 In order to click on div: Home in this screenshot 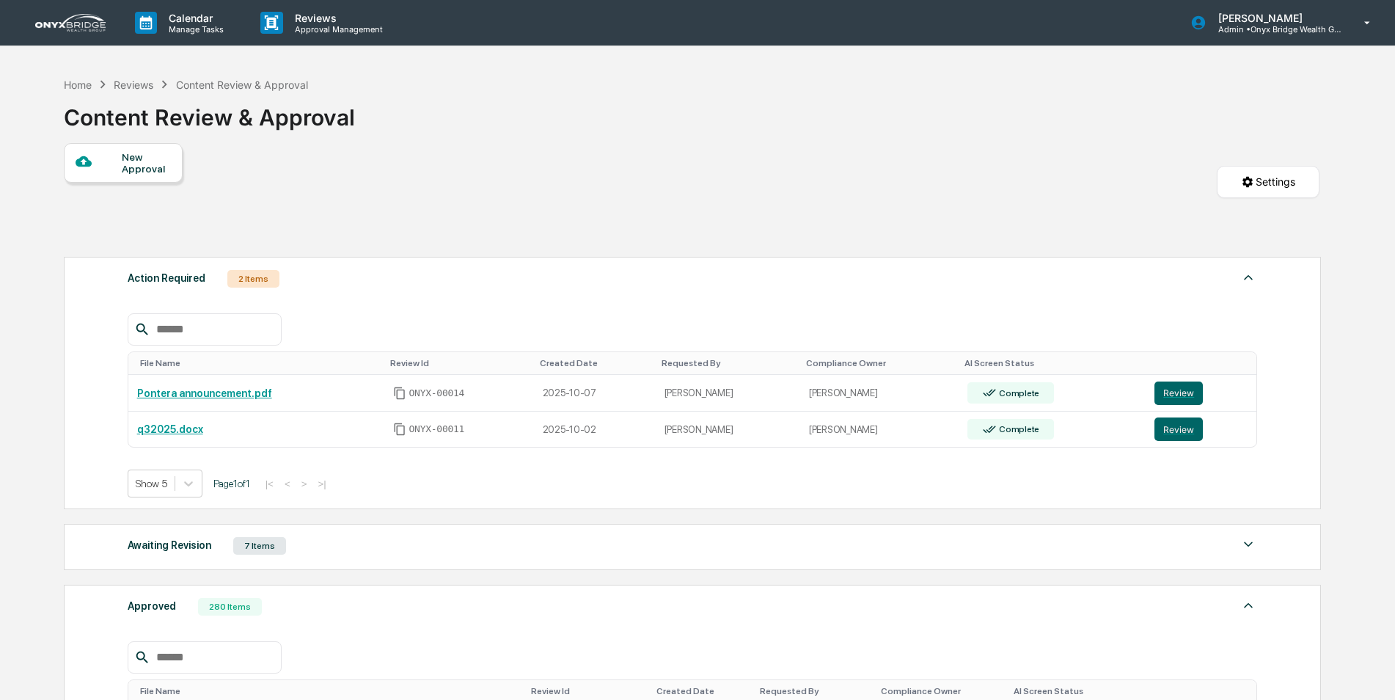, I will do `click(78, 84)`.